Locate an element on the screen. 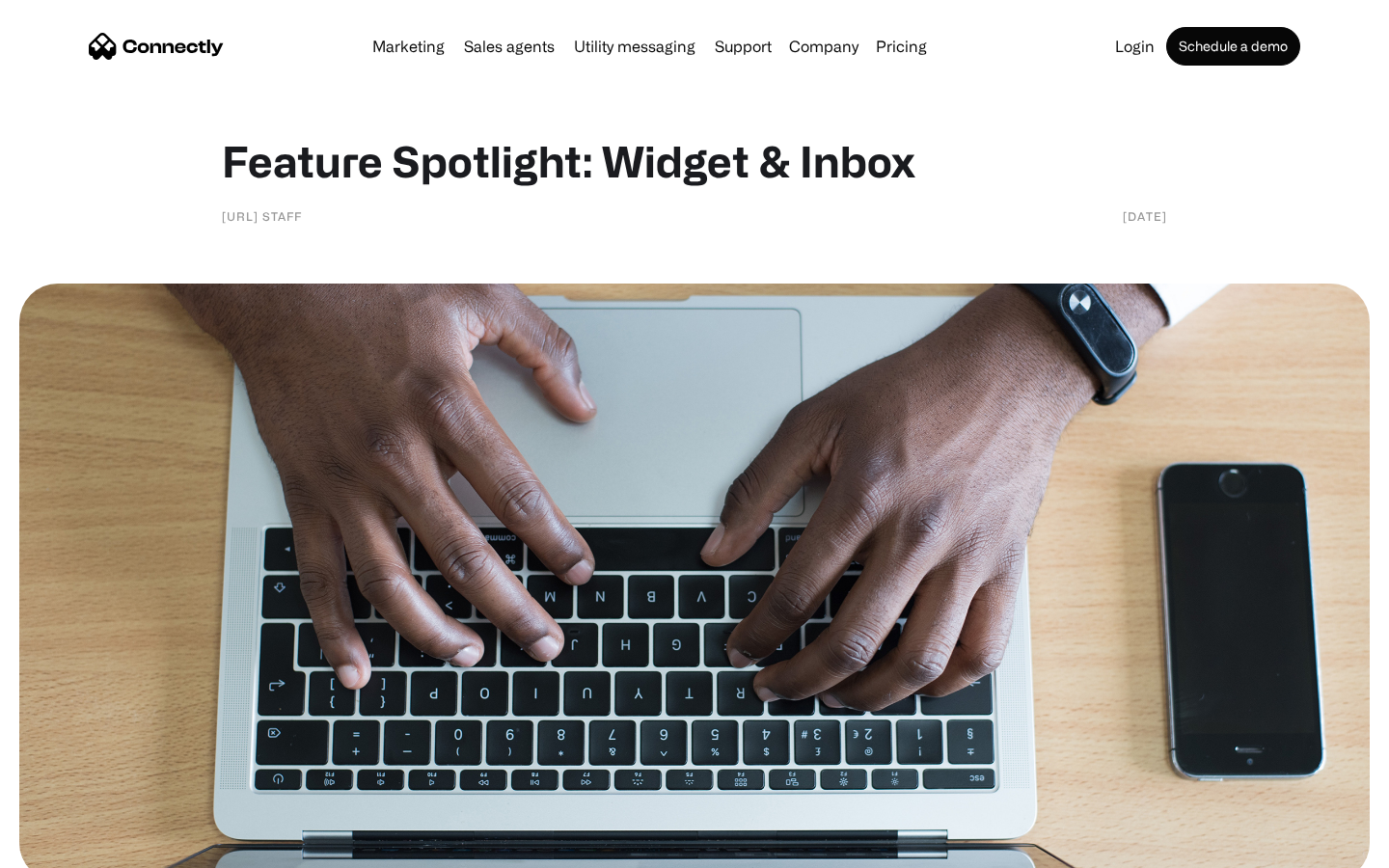  a: Login is located at coordinates (1134, 47).